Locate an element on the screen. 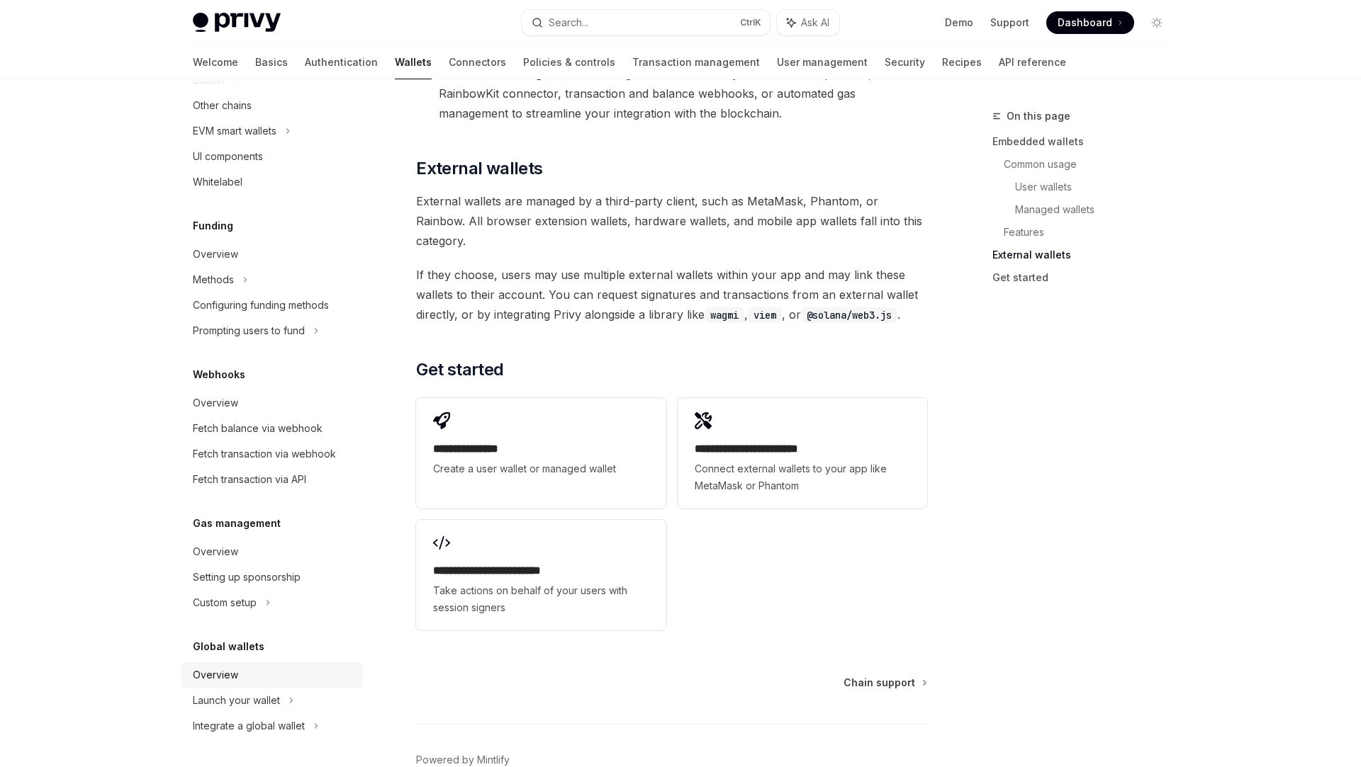 This screenshot has width=1361, height=767. div: Setting up sponsorship is located at coordinates (247, 578).